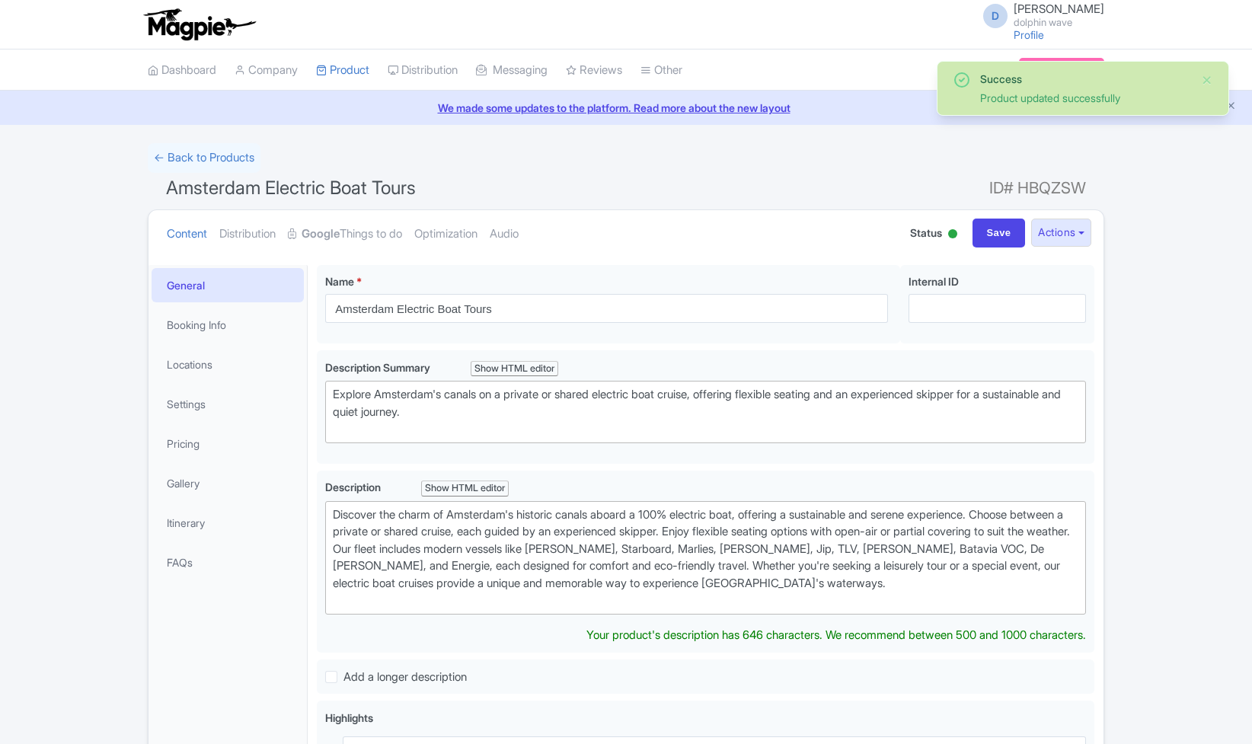 This screenshot has height=744, width=1252. I want to click on a: Company, so click(266, 70).